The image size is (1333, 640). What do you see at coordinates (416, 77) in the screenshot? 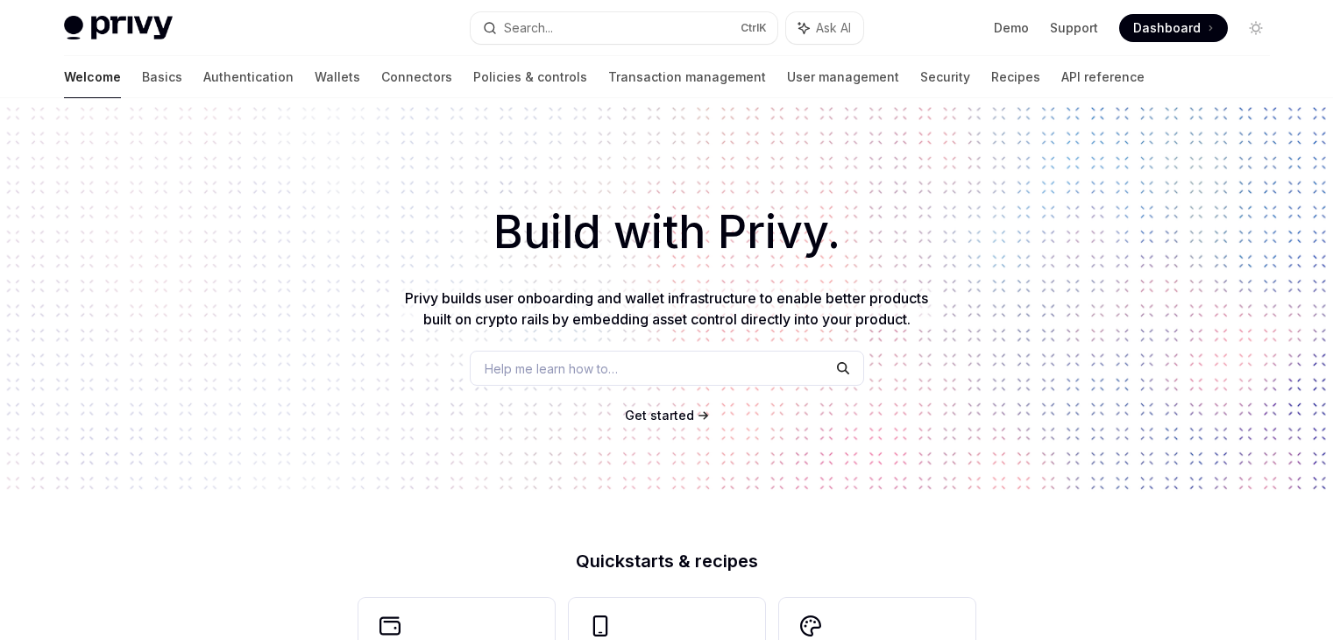
I see `a: Connectors` at bounding box center [416, 77].